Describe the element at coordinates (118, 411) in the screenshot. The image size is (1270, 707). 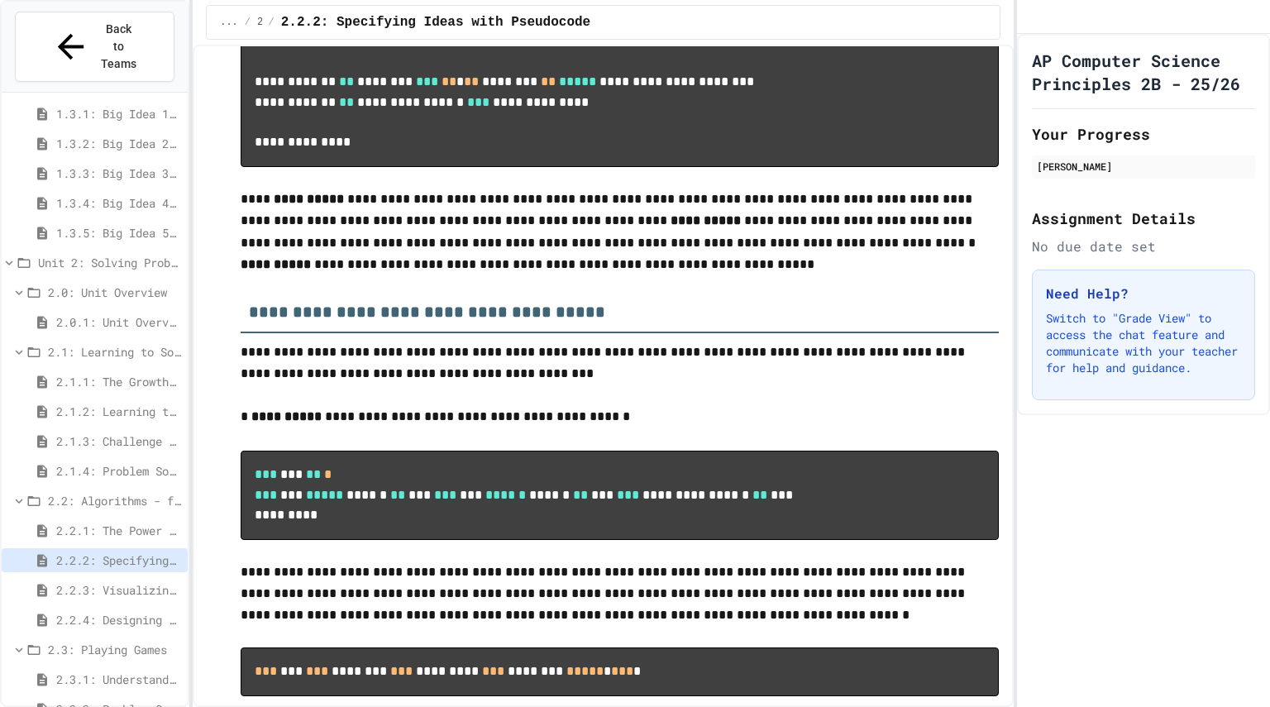
I see `span: 2.1.2: Learning to Solve Hard Problems` at that location.